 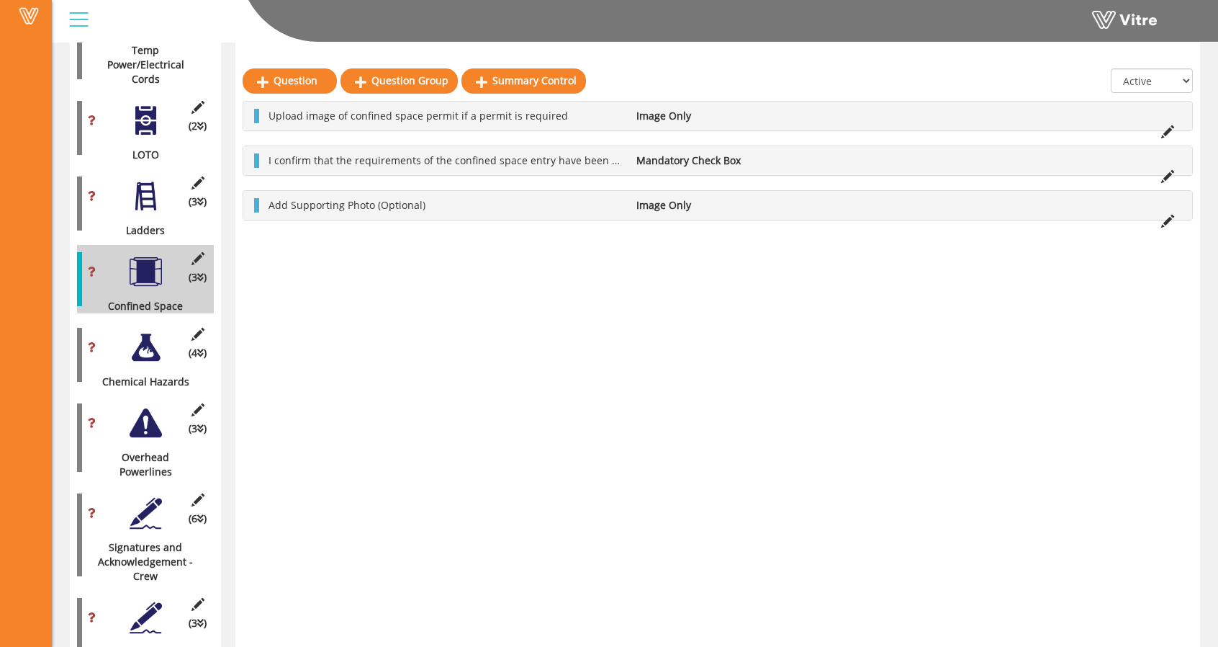 What do you see at coordinates (197, 518) in the screenshot?
I see `span: (6 )` at bounding box center [197, 518].